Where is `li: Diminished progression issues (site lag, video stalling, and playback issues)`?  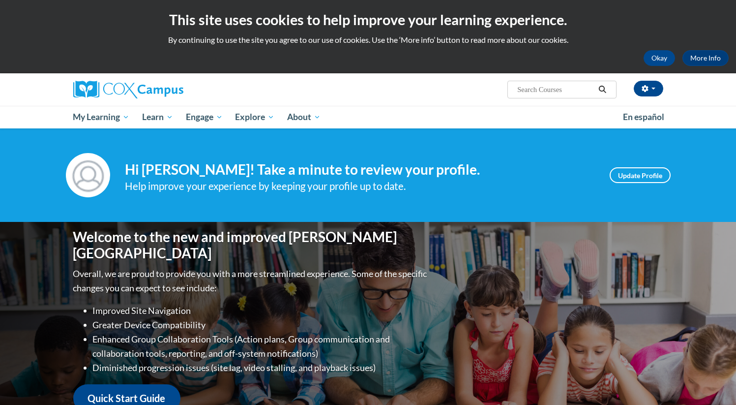 li: Diminished progression issues (site lag, video stalling, and playback issues) is located at coordinates (261, 367).